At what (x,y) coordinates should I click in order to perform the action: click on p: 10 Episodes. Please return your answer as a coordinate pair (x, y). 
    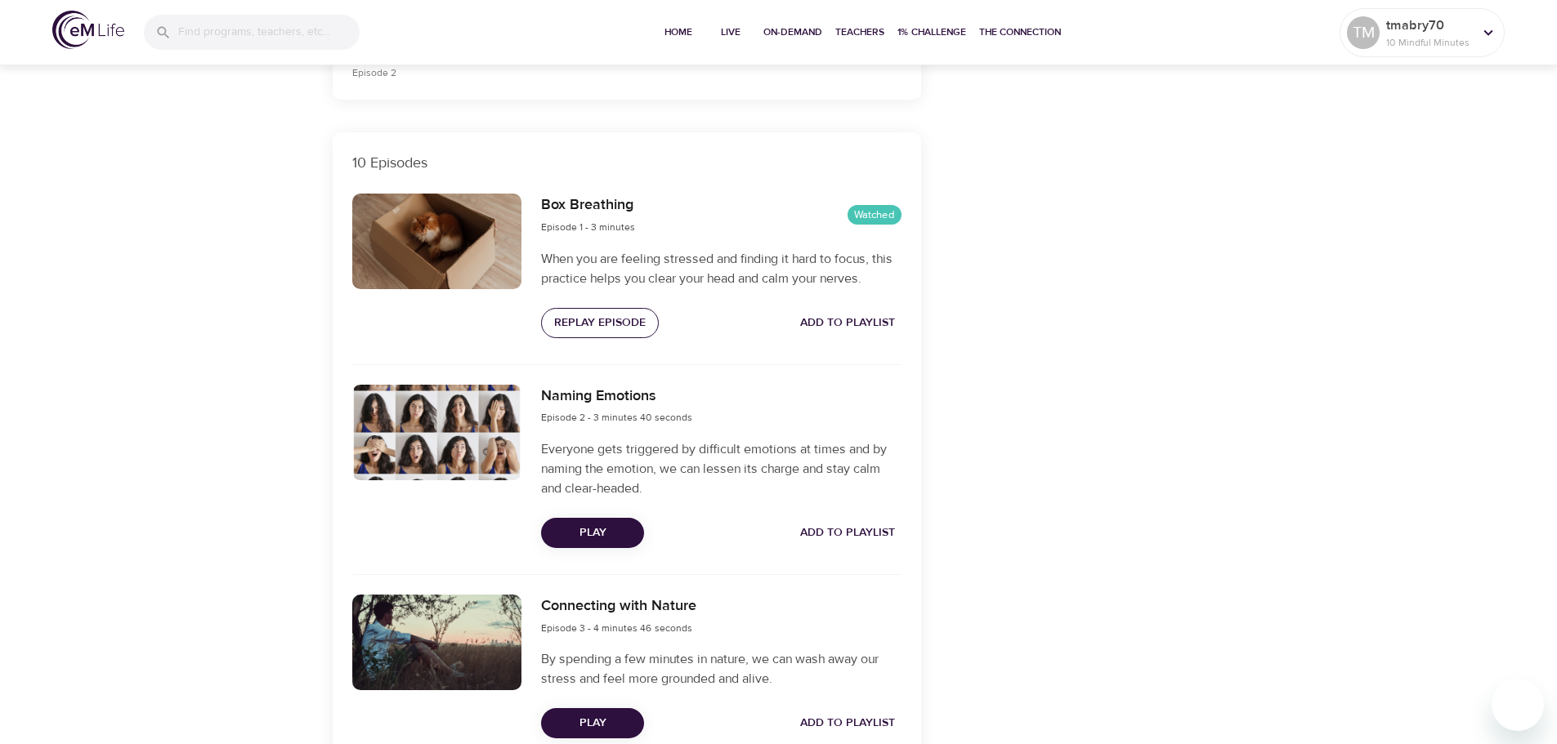
    Looking at the image, I should click on (627, 163).